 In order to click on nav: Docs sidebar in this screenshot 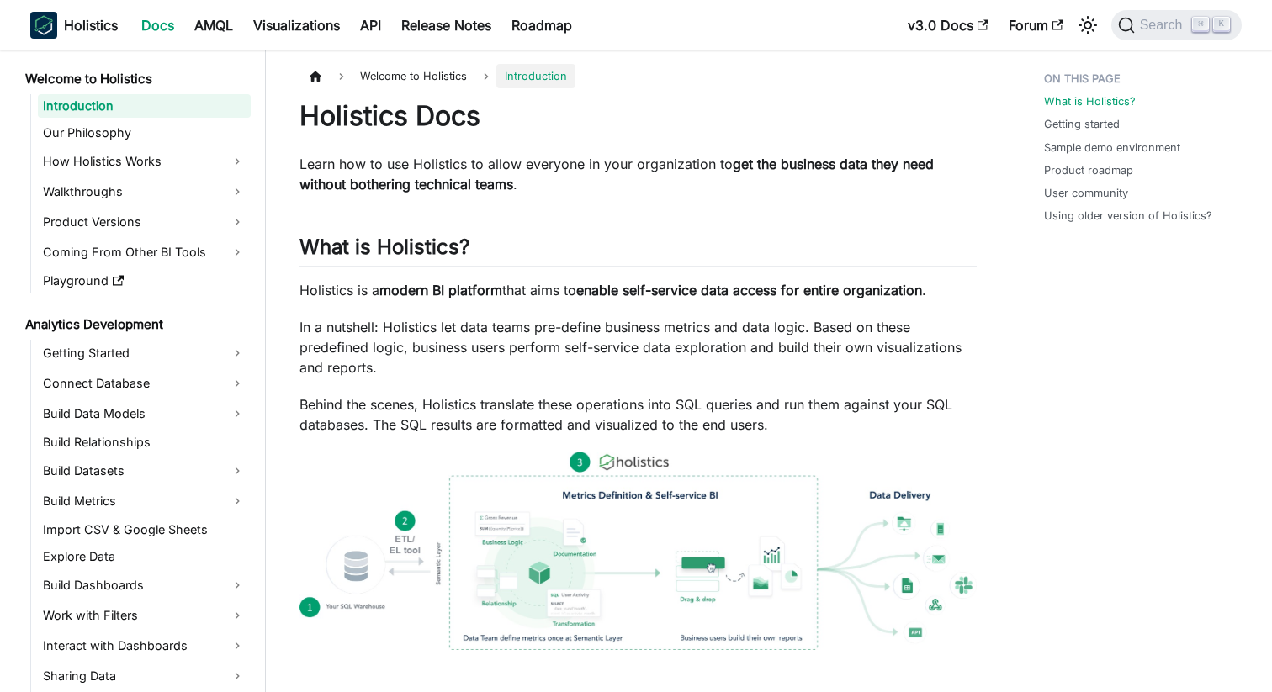, I will do `click(140, 371)`.